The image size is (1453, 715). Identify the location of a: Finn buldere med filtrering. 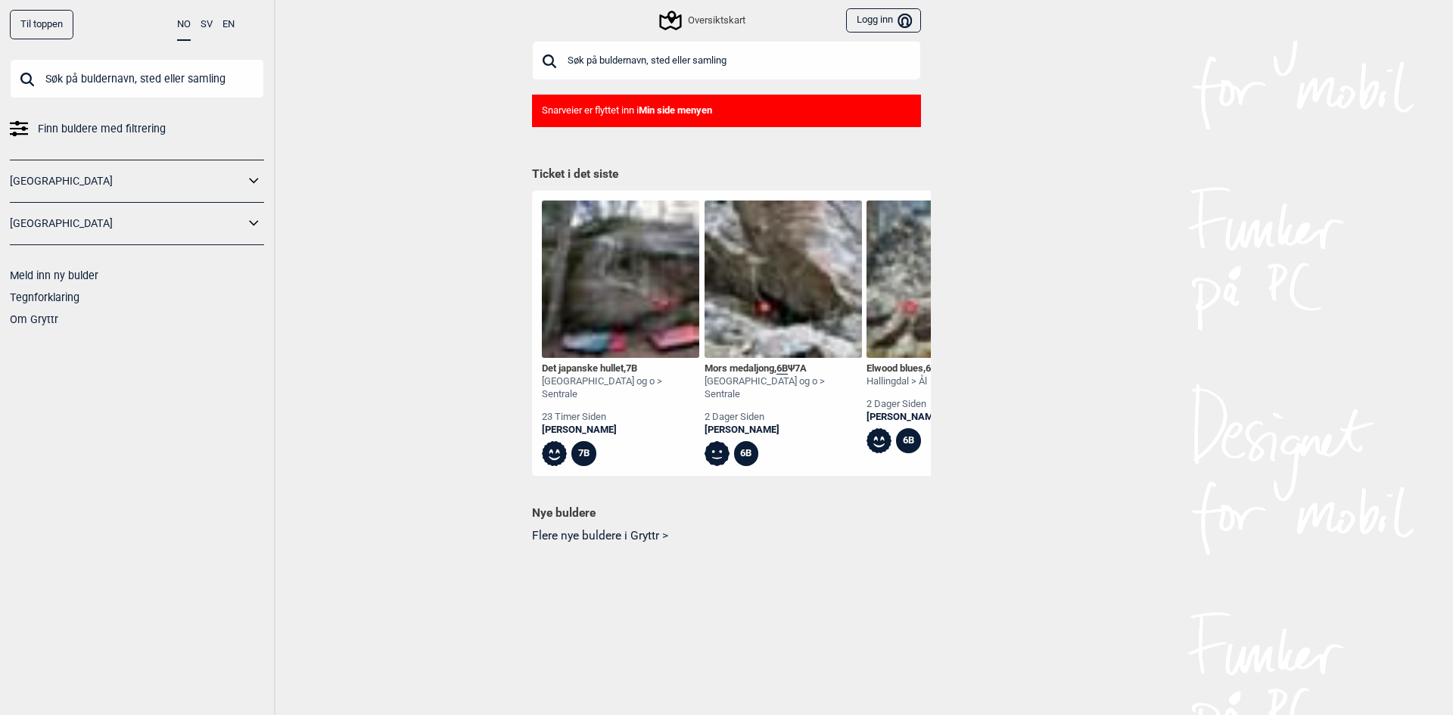
(137, 129).